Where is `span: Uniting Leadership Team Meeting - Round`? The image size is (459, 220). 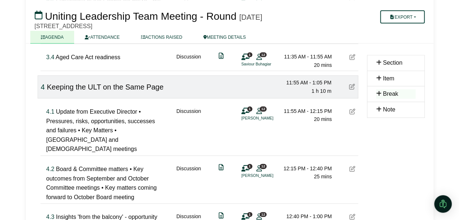
span: Uniting Leadership Team Meeting - Round is located at coordinates (140, 16).